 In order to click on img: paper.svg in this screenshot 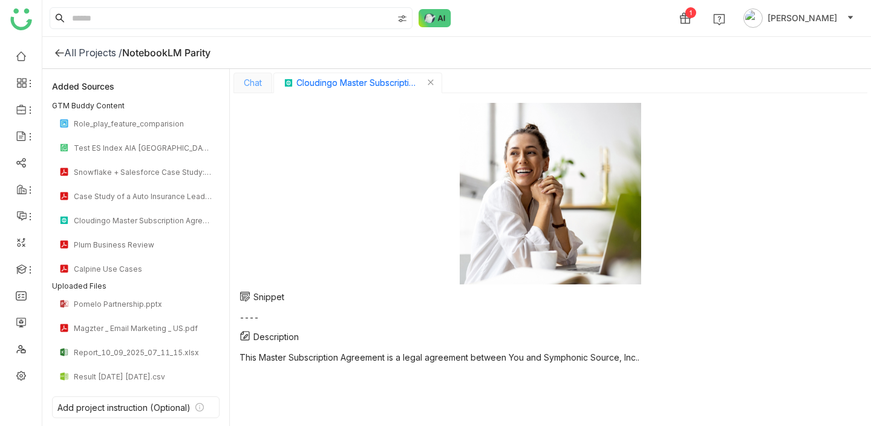, I will do `click(64, 148)`.